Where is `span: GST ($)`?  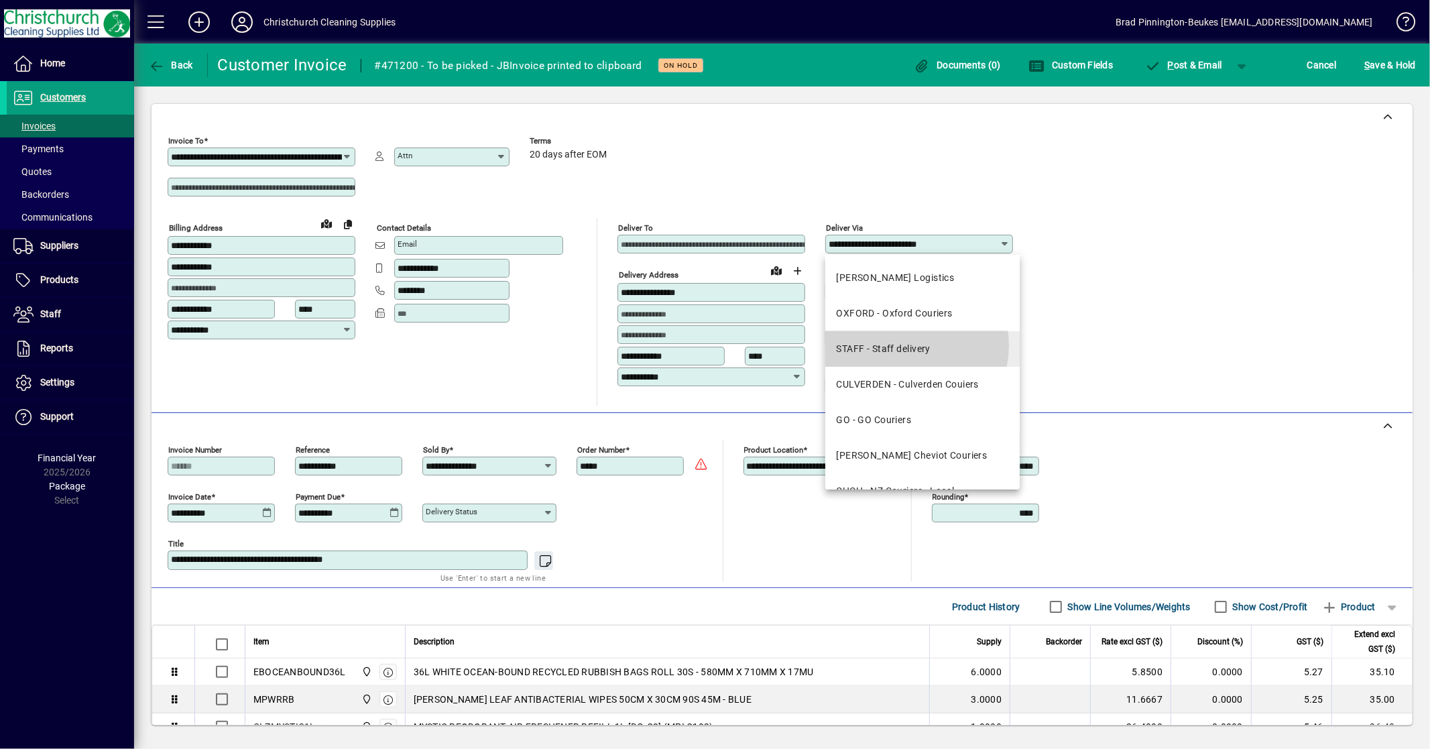
span: GST ($) is located at coordinates (1310, 641).